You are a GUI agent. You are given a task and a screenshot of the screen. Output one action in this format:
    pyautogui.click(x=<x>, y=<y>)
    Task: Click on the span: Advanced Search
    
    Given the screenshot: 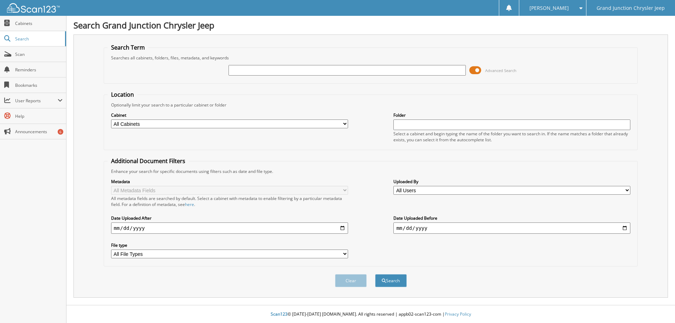 What is the action you would take?
    pyautogui.click(x=501, y=70)
    